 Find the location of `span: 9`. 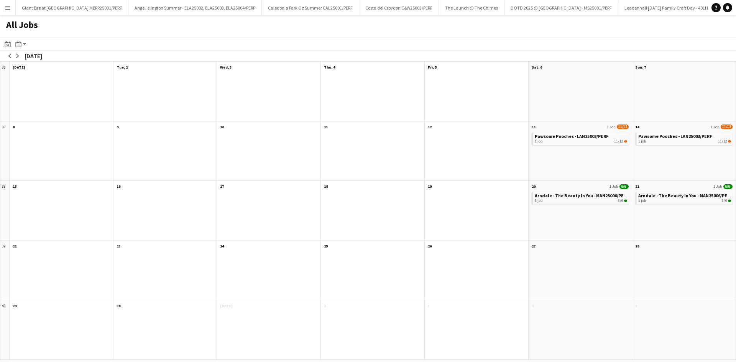

span: 9 is located at coordinates (117, 127).